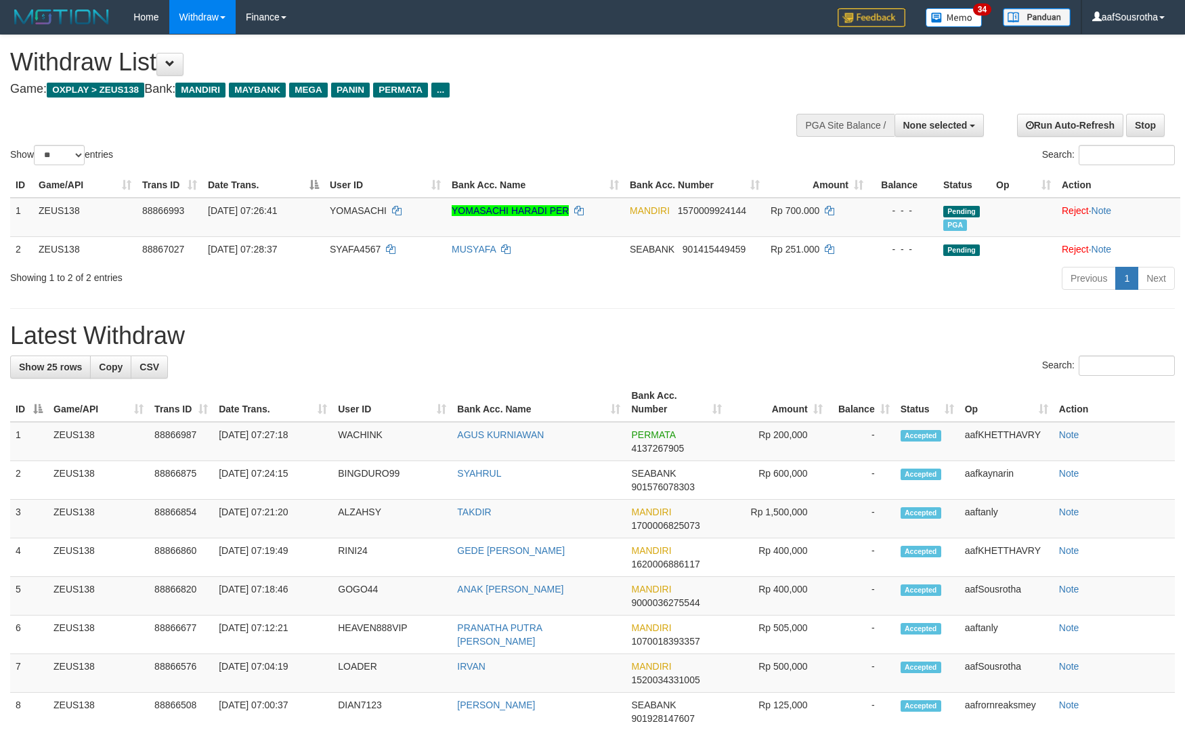 This screenshot has height=730, width=1185. Describe the element at coordinates (29, 673) in the screenshot. I see `td: 7` at that location.